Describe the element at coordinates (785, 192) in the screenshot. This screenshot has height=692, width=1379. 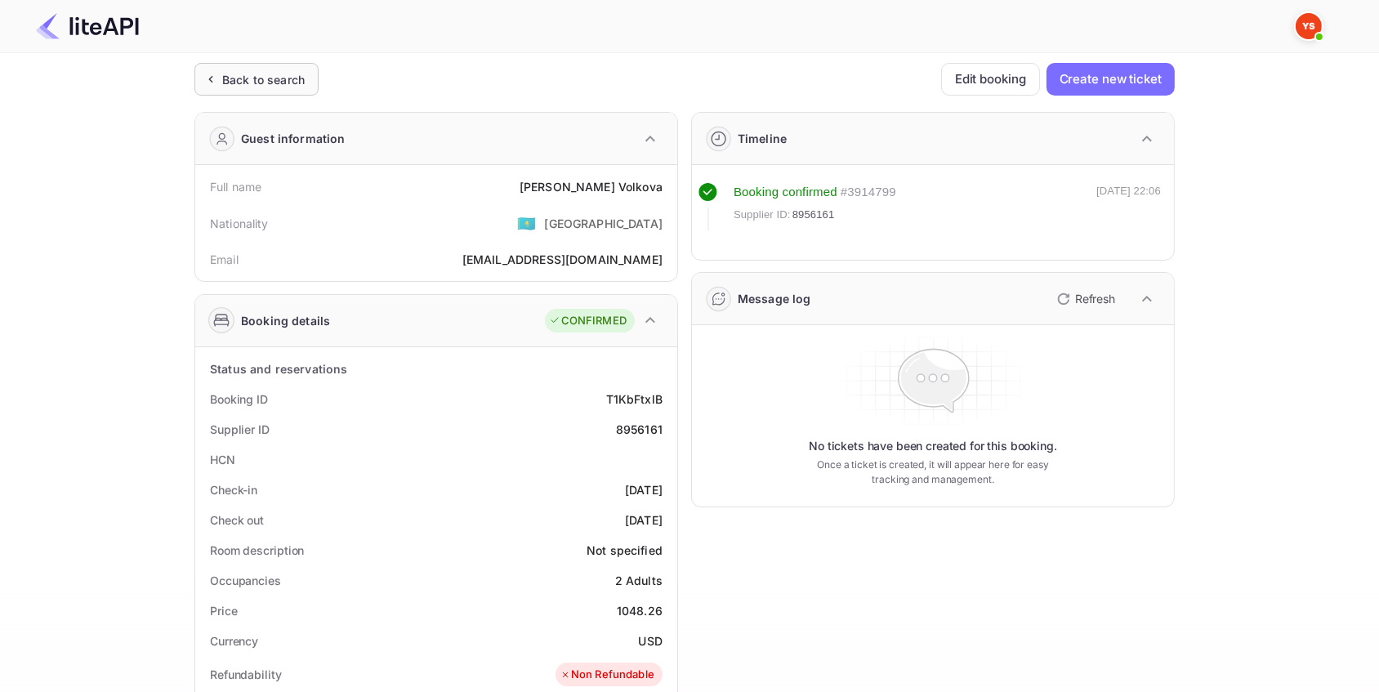
I see `div: Booking confirmed` at that location.